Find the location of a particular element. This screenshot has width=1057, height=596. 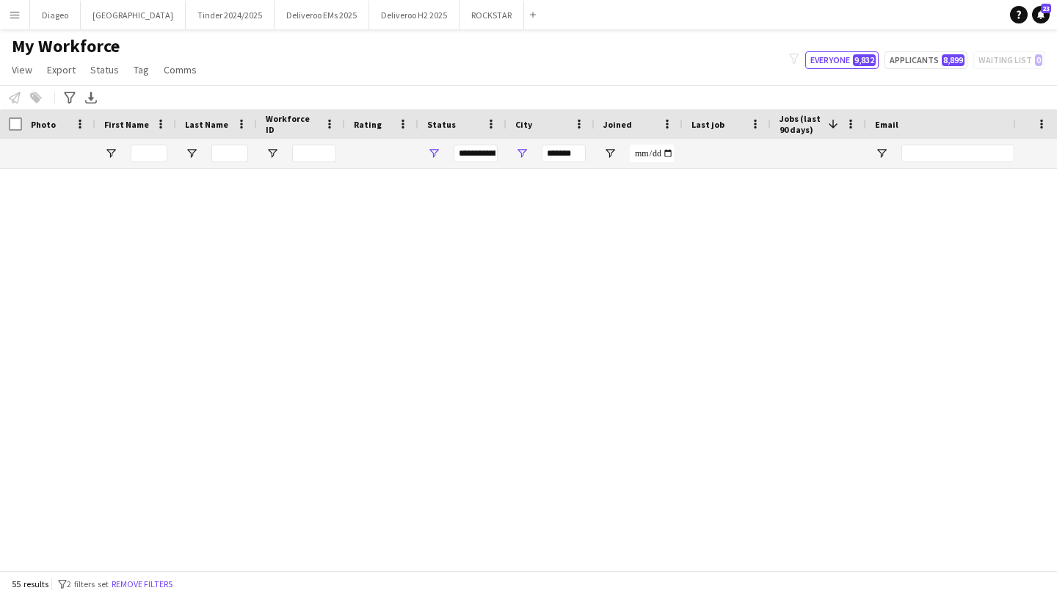

input: Joined Filter Input is located at coordinates (652, 153).